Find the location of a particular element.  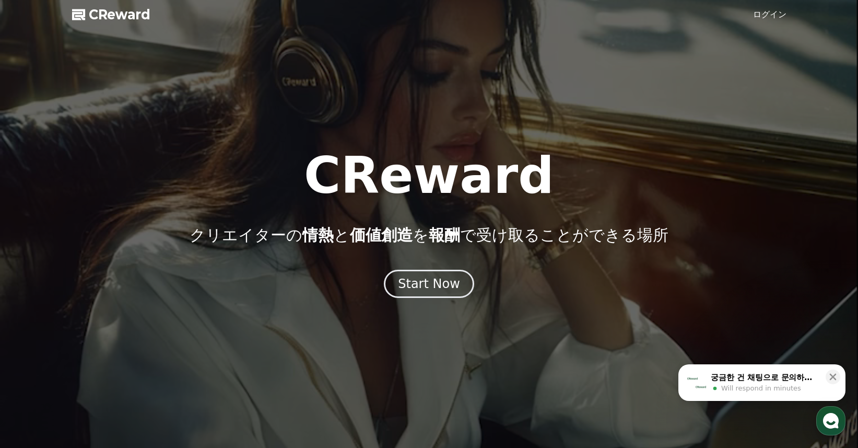

span: 価値創造 is located at coordinates (381, 234).